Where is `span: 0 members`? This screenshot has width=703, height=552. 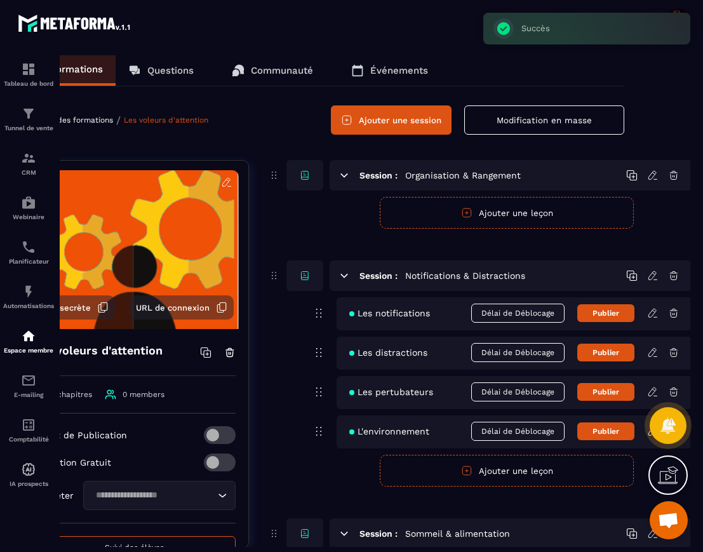
span: 0 members is located at coordinates (144, 394).